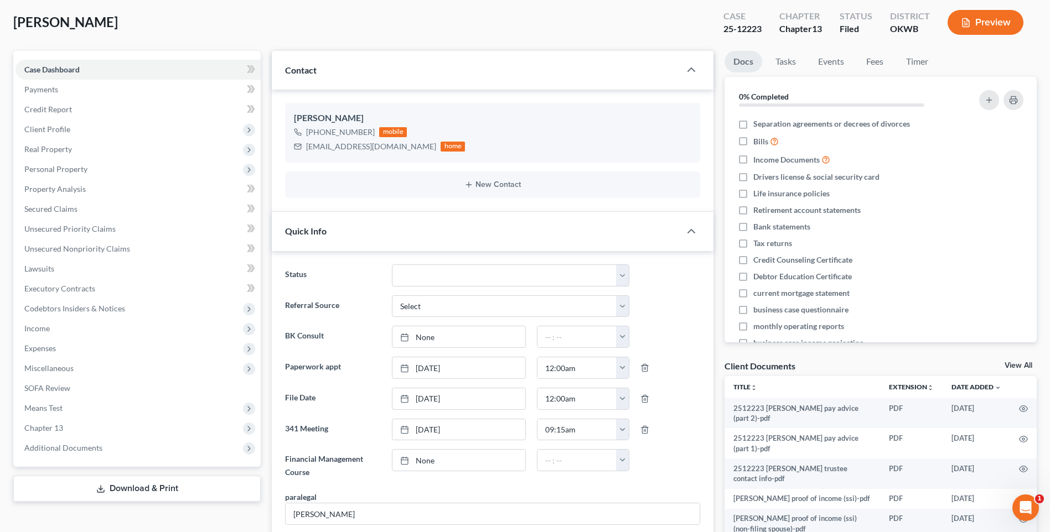 This screenshot has width=1050, height=532. What do you see at coordinates (998, 388) in the screenshot?
I see `i: expand_more` at bounding box center [998, 388].